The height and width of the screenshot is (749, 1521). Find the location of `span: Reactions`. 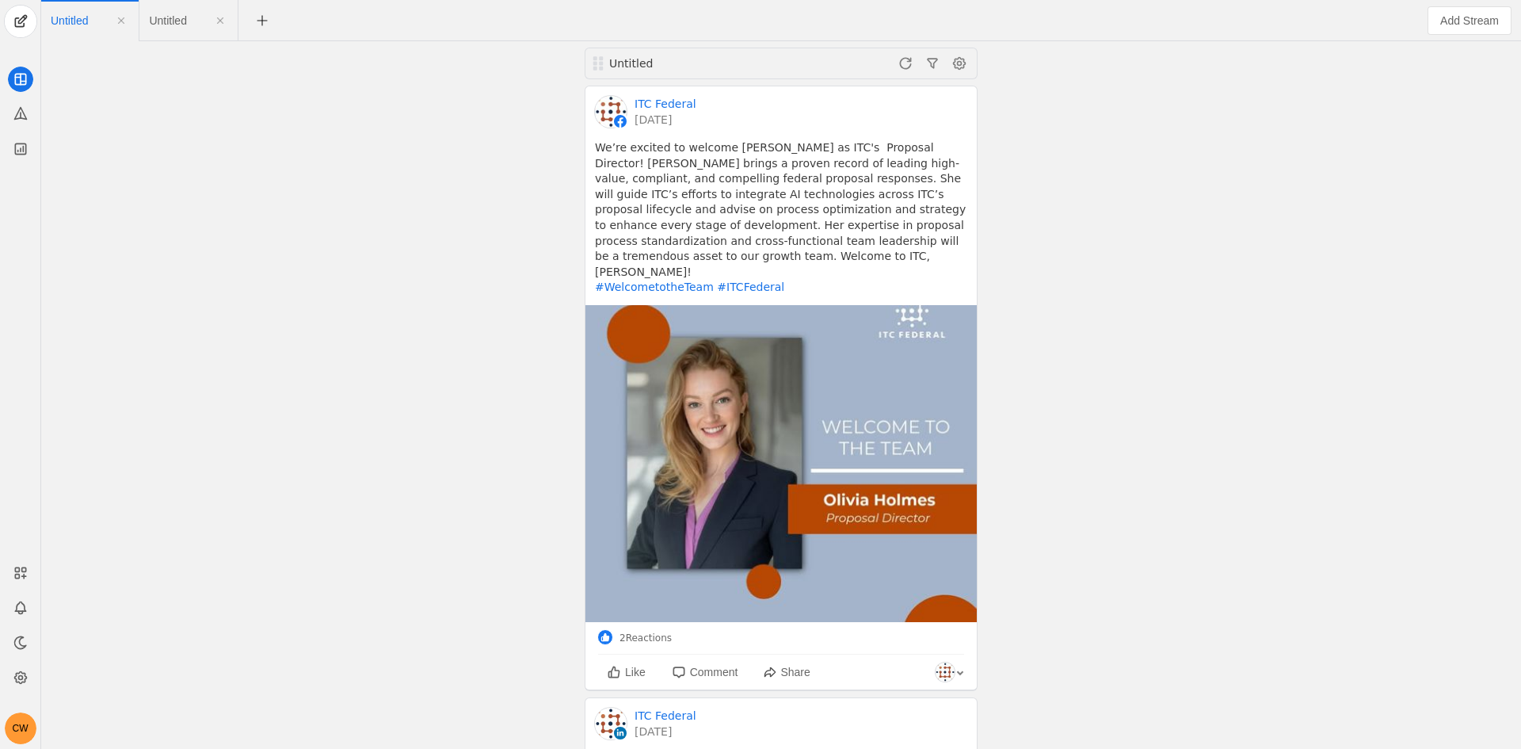

span: Reactions is located at coordinates (649, 638).